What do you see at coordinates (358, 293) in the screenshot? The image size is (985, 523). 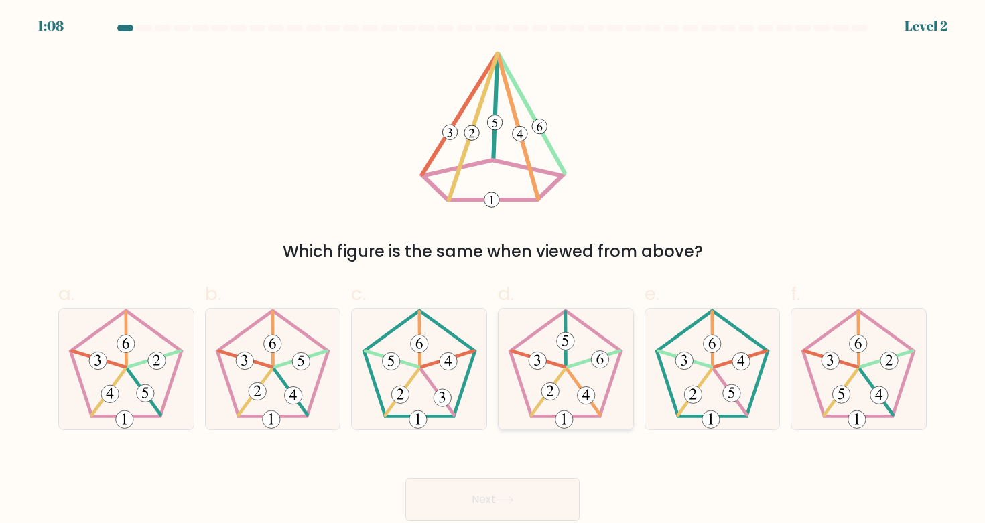 I see `span: c.` at bounding box center [358, 293].